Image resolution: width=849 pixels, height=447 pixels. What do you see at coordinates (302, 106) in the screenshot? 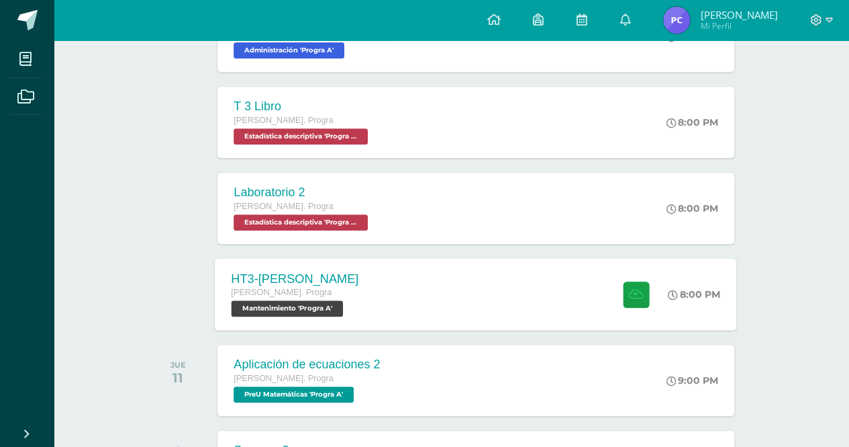
I see `div: T 3 Libro` at bounding box center [302, 106].